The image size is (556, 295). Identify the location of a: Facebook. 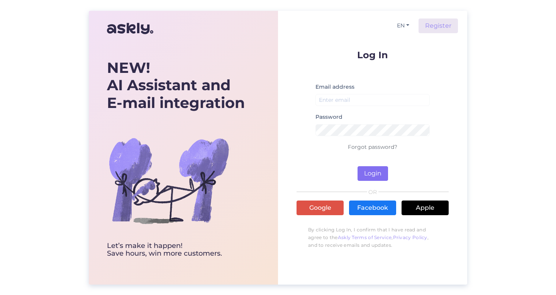
(373, 208).